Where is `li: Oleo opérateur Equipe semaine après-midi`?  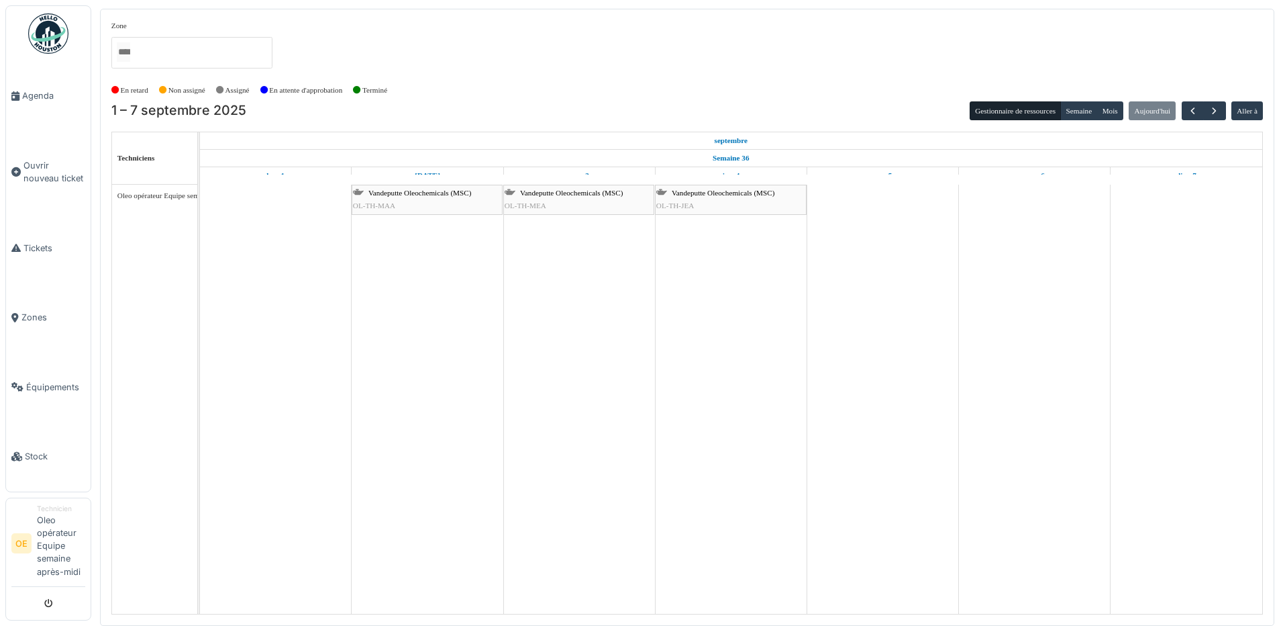
li: Oleo opérateur Equipe semaine après-midi is located at coordinates (61, 543).